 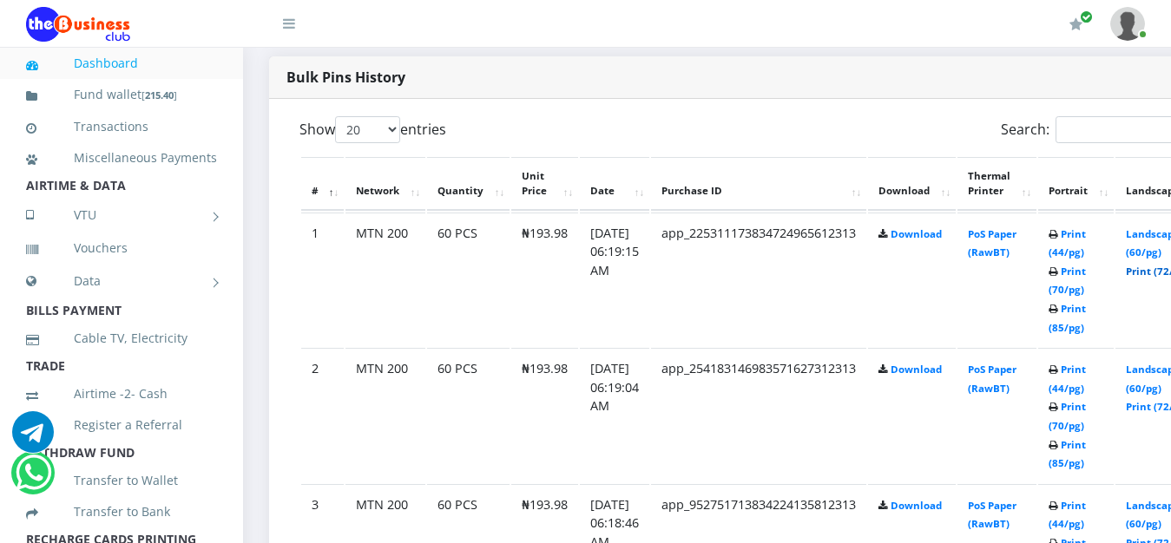 I want to click on a: Airtime -2- Cash, so click(x=122, y=394).